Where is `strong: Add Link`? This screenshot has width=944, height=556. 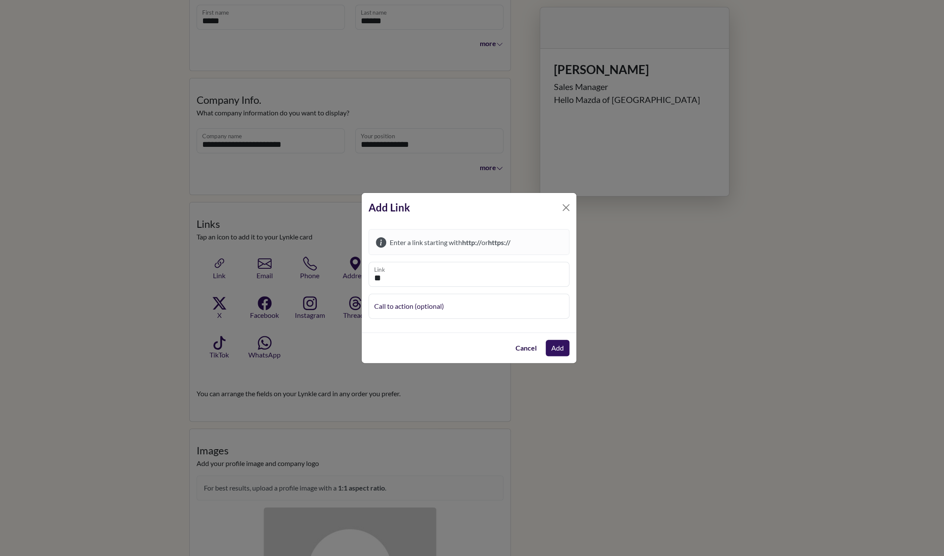 strong: Add Link is located at coordinates (389, 207).